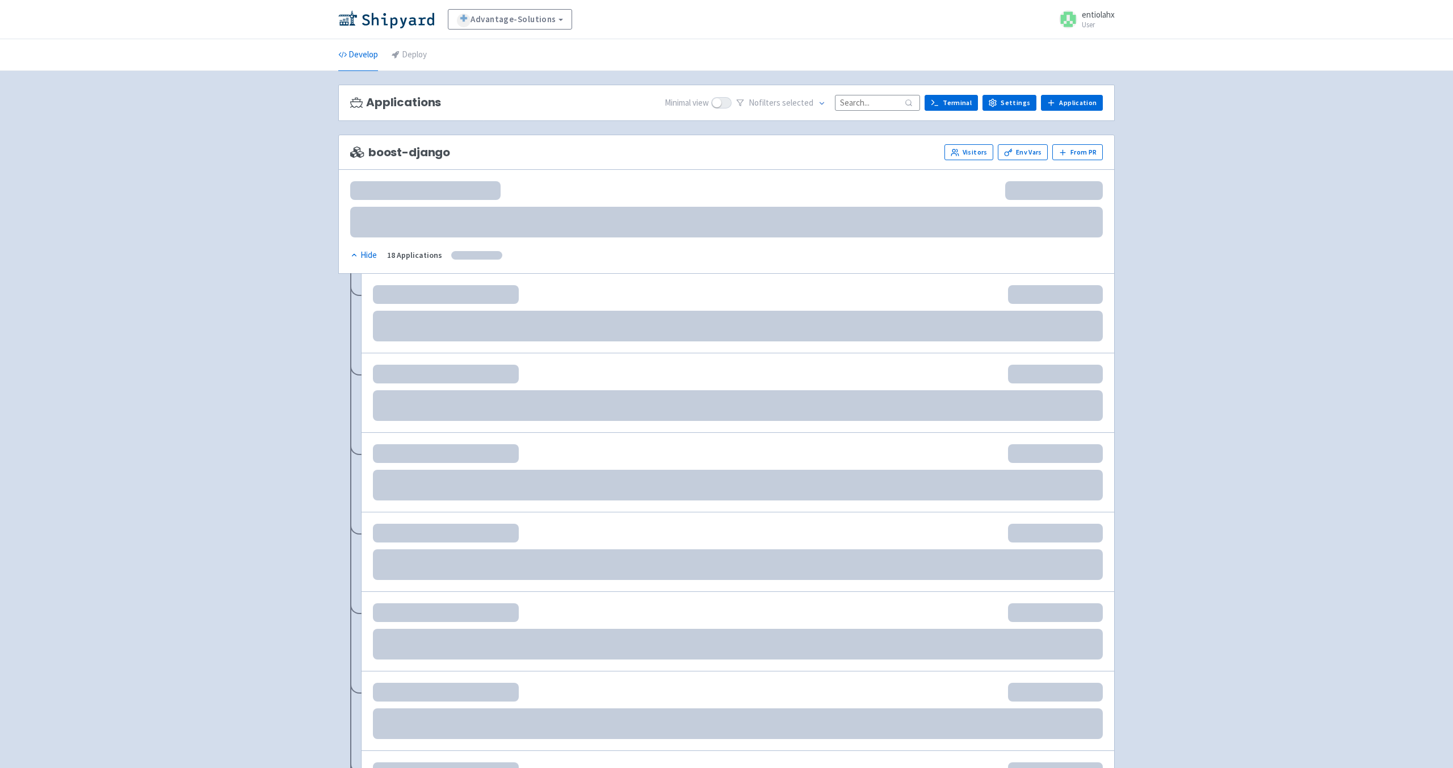 Image resolution: width=1453 pixels, height=768 pixels. What do you see at coordinates (363, 255) in the screenshot?
I see `div: Hide` at bounding box center [363, 255].